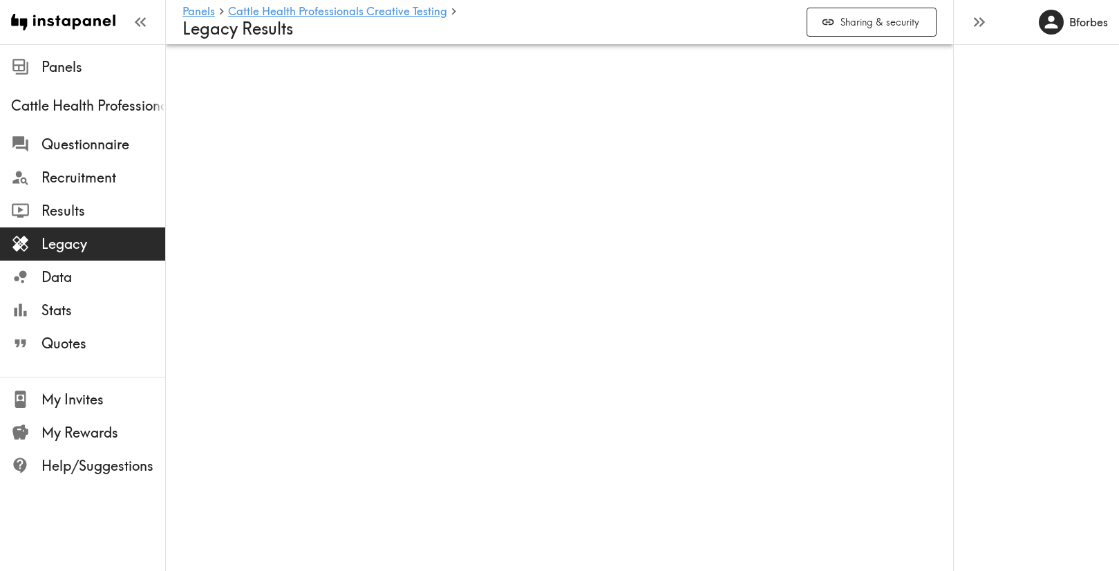 The height and width of the screenshot is (571, 1119). Describe the element at coordinates (103, 178) in the screenshot. I see `span: Recruitment` at that location.